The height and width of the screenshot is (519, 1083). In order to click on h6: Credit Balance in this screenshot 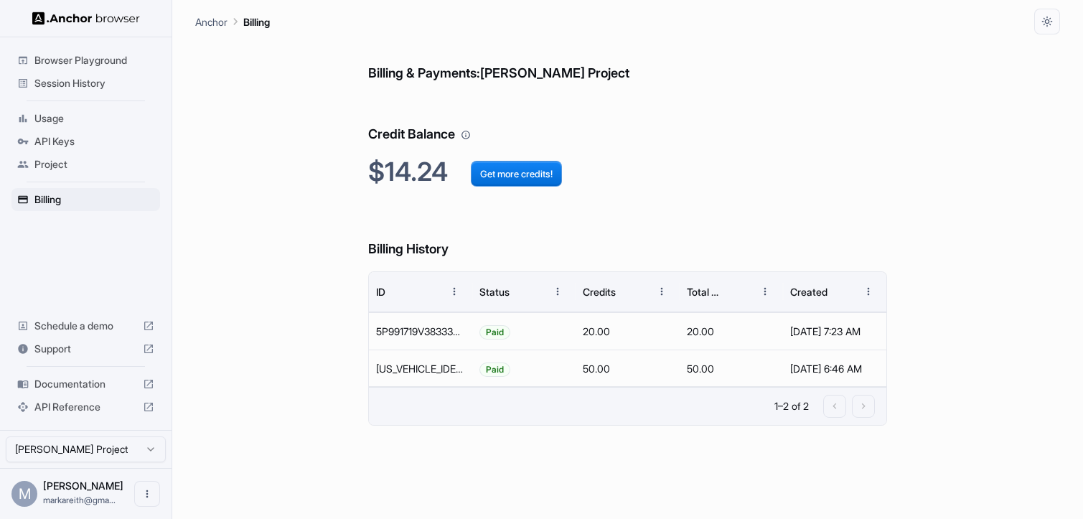, I will do `click(627, 120)`.